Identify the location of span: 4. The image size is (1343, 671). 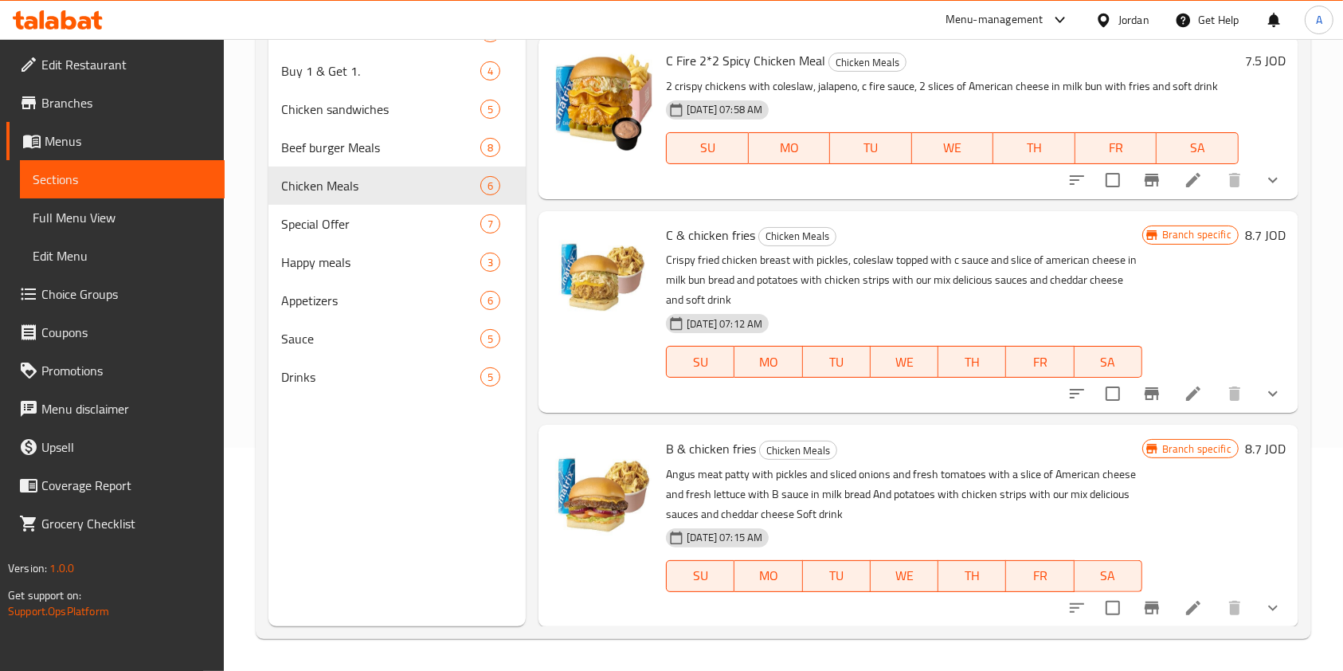
(490, 71).